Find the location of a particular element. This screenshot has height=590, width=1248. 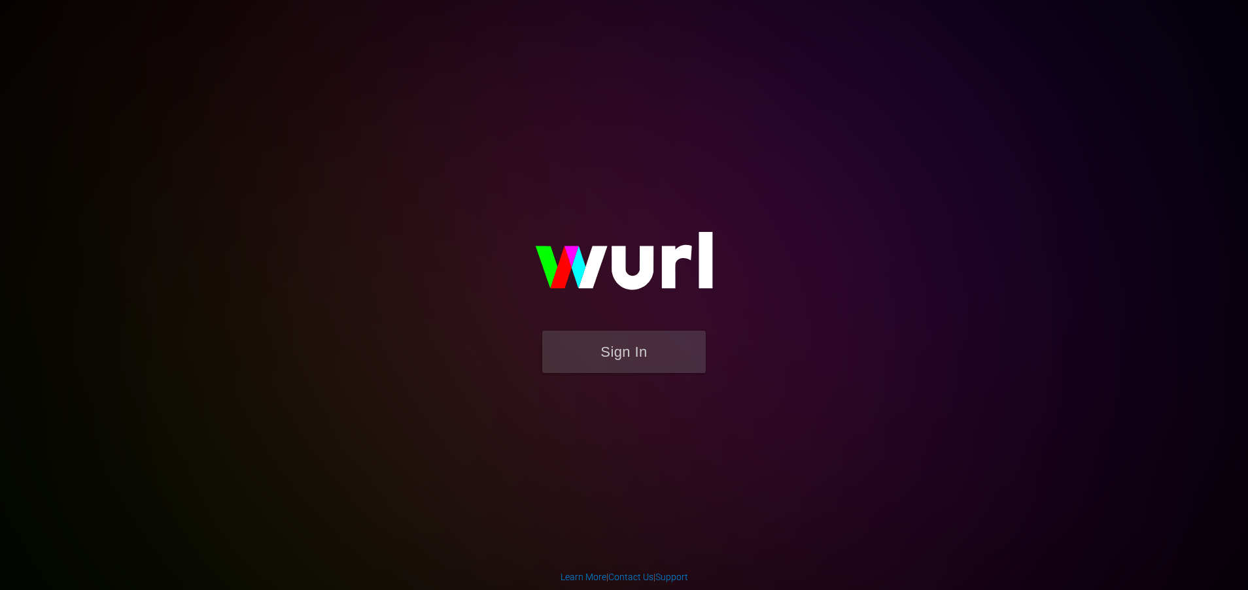

button: Sign In is located at coordinates (624, 352).